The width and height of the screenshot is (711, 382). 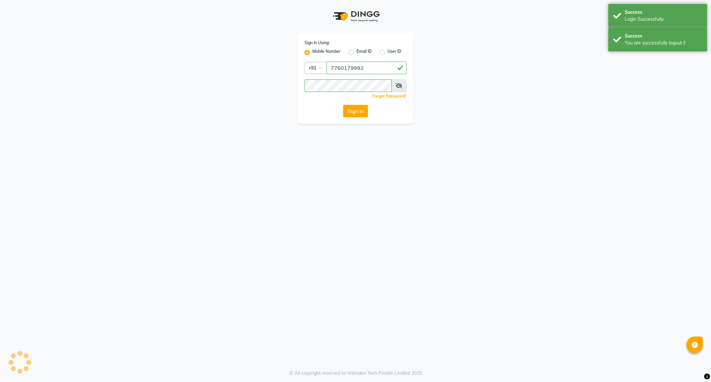 What do you see at coordinates (327, 52) in the screenshot?
I see `label: Mobile Number` at bounding box center [327, 52].